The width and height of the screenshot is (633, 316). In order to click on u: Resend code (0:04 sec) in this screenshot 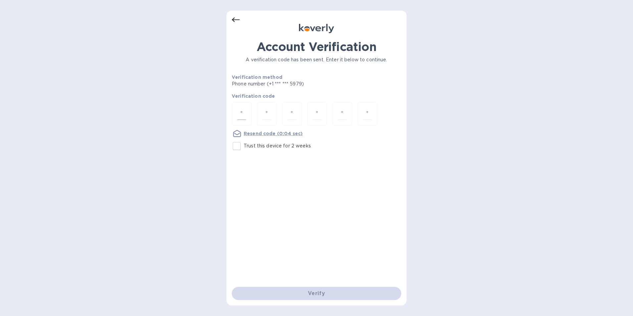, I will do `click(273, 133)`.